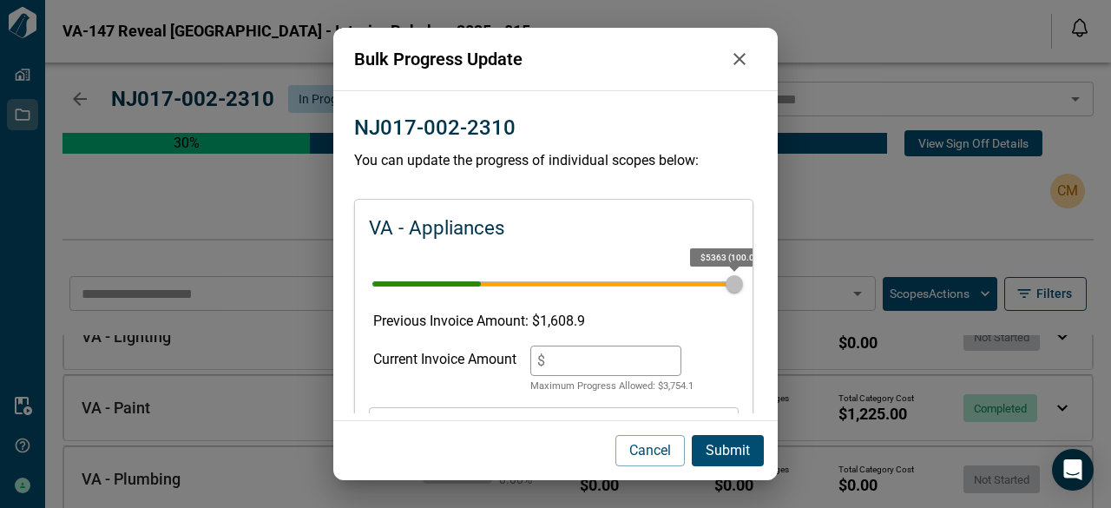  Describe the element at coordinates (444, 370) in the screenshot. I see `div: Current Invoice Amount` at that location.